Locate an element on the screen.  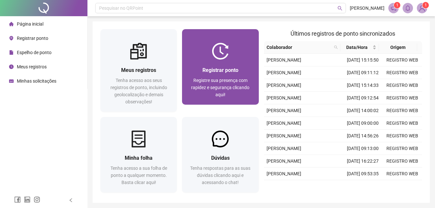
img: 91069 is located at coordinates (422, 8).